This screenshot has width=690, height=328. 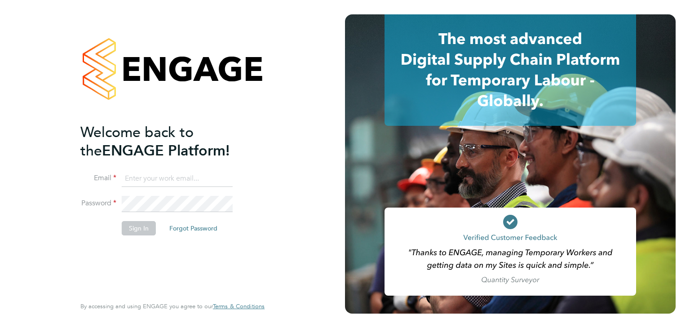 I want to click on span: By accessing and using ENGAGE you agree to our, so click(x=172, y=306).